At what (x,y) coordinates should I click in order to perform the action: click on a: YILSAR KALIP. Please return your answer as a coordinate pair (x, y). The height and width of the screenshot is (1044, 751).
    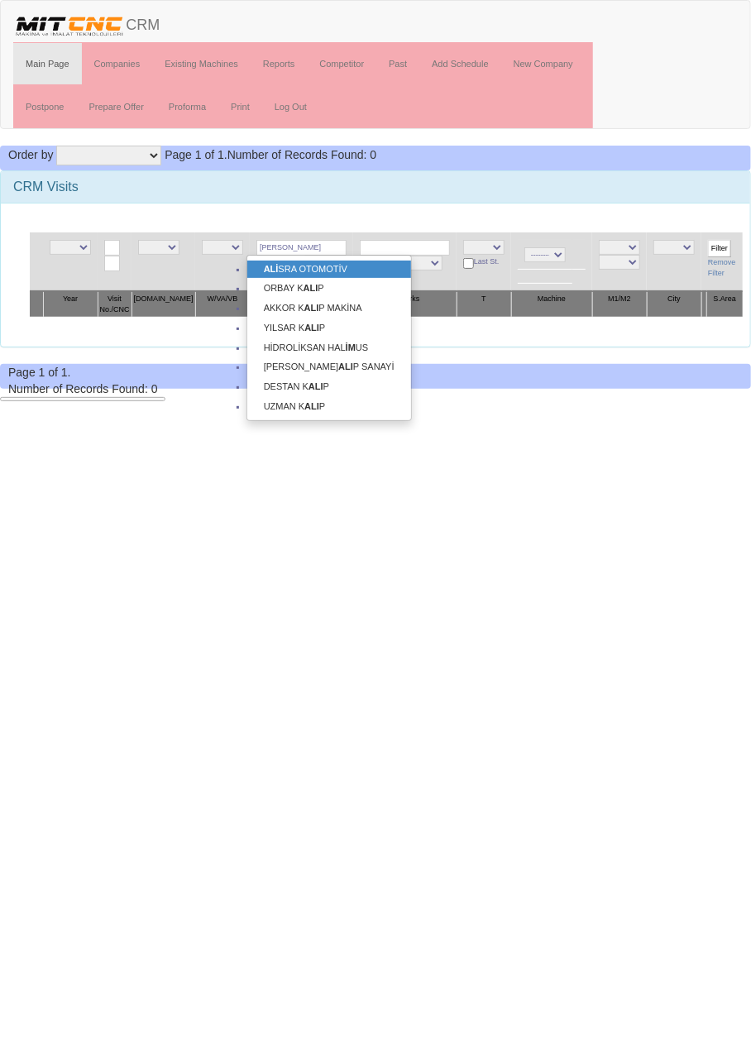
    Looking at the image, I should click on (329, 328).